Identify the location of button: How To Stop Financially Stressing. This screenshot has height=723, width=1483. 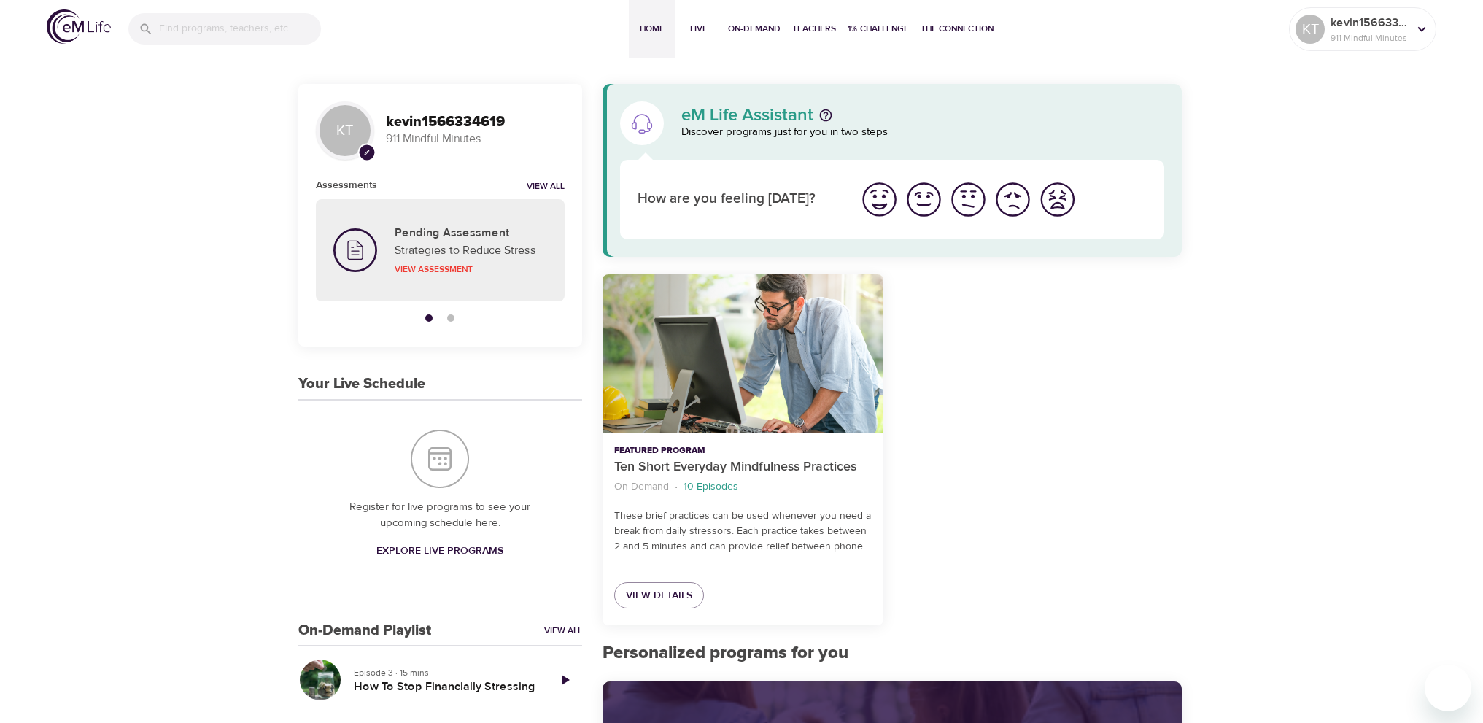
(320, 680).